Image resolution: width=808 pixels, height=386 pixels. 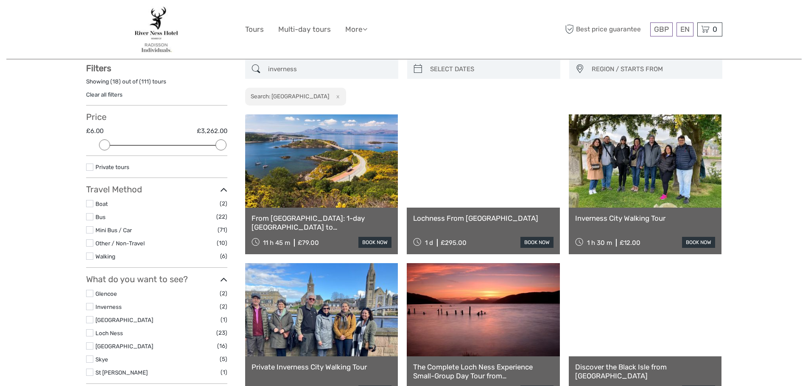 What do you see at coordinates (105, 256) in the screenshot?
I see `a: Walking` at bounding box center [105, 256].